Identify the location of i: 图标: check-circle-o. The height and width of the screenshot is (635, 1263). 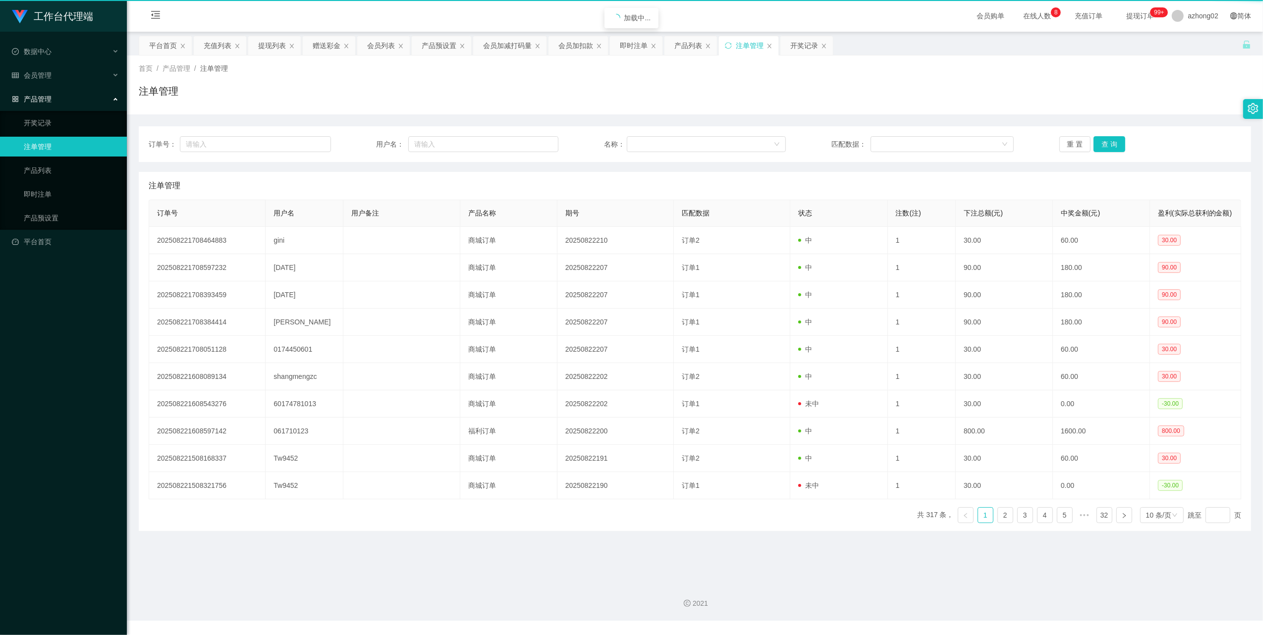
(15, 52).